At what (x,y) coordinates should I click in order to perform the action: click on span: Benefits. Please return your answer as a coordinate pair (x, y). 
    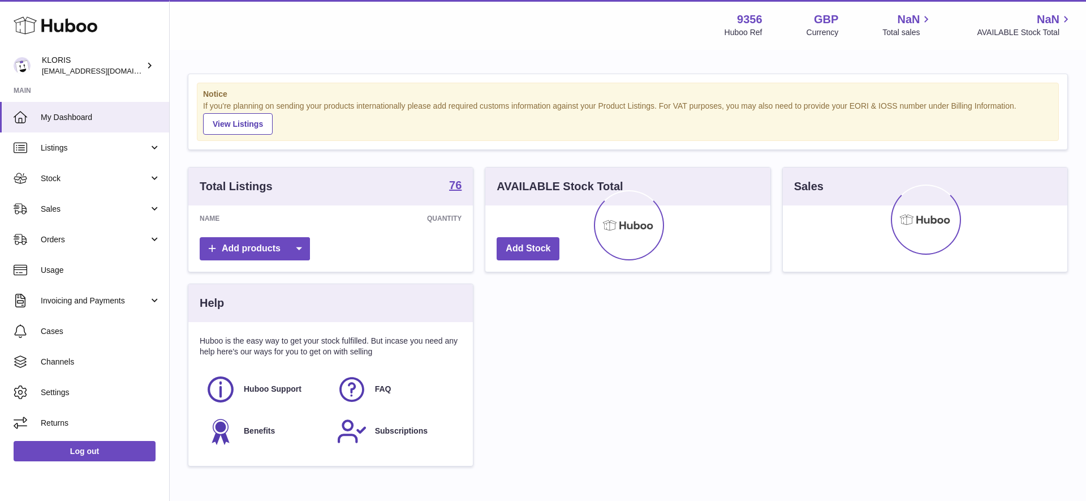
    Looking at the image, I should click on (259, 430).